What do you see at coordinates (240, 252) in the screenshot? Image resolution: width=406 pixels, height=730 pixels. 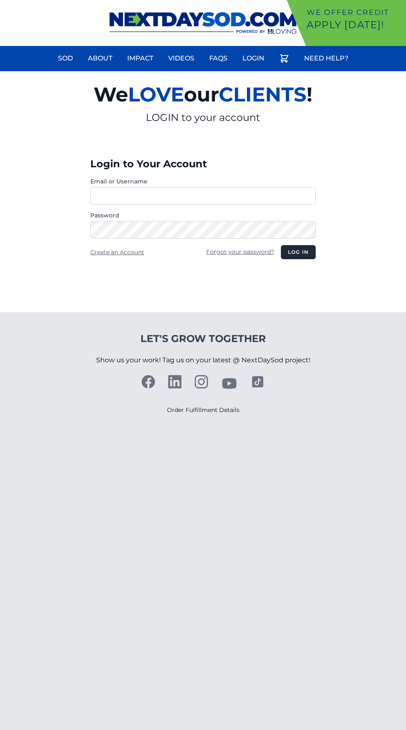 I see `a: Forgot your password?` at bounding box center [240, 252].